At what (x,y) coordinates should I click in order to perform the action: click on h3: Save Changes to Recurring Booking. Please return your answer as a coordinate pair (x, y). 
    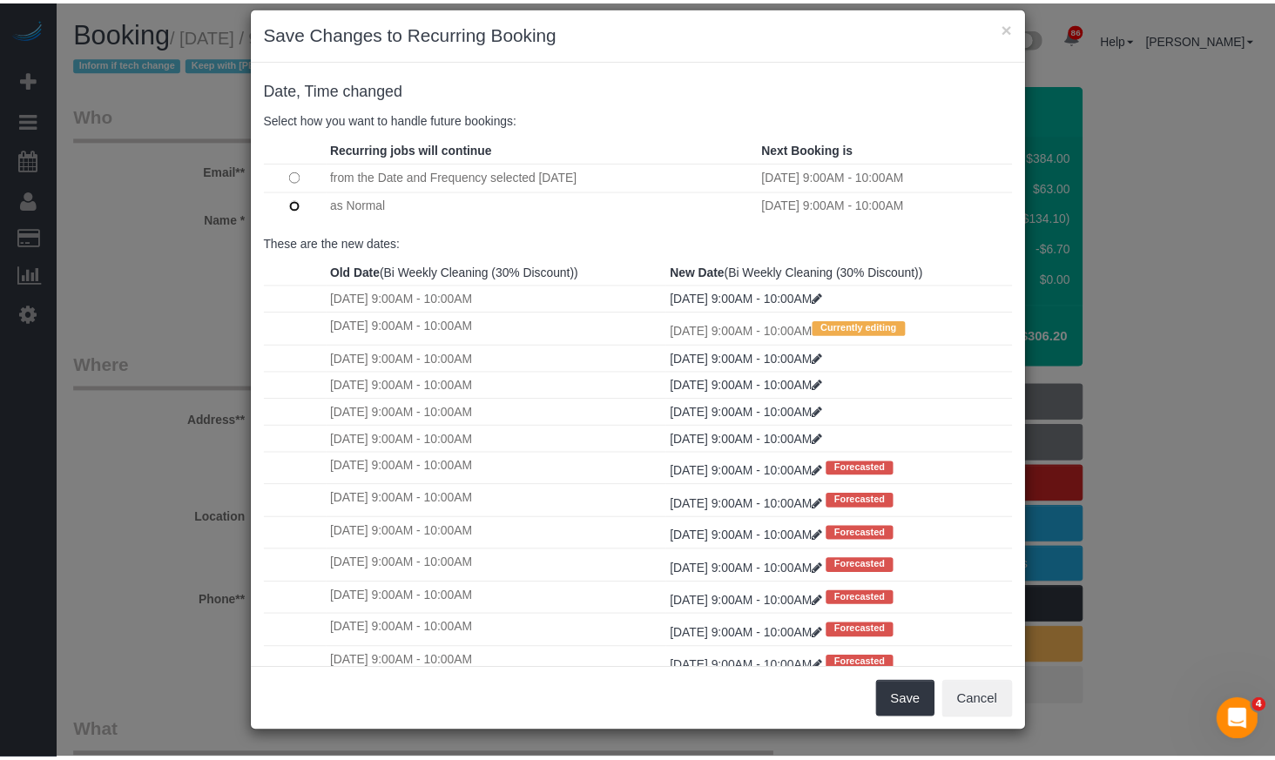
    Looking at the image, I should click on (644, 33).